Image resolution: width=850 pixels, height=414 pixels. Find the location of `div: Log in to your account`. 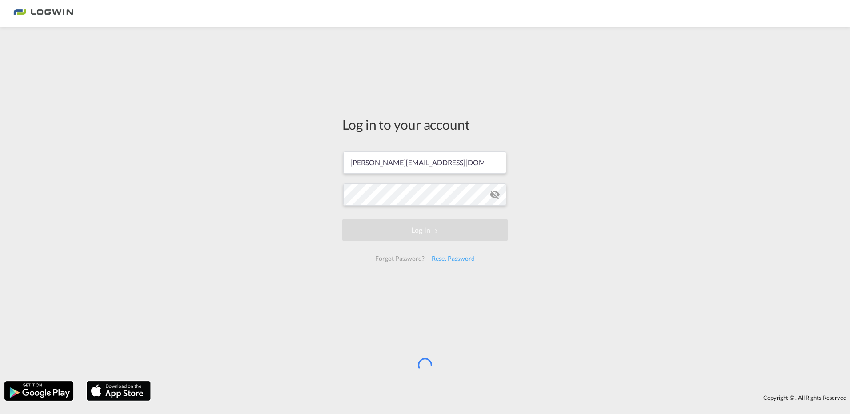

div: Log in to your account is located at coordinates (425, 124).